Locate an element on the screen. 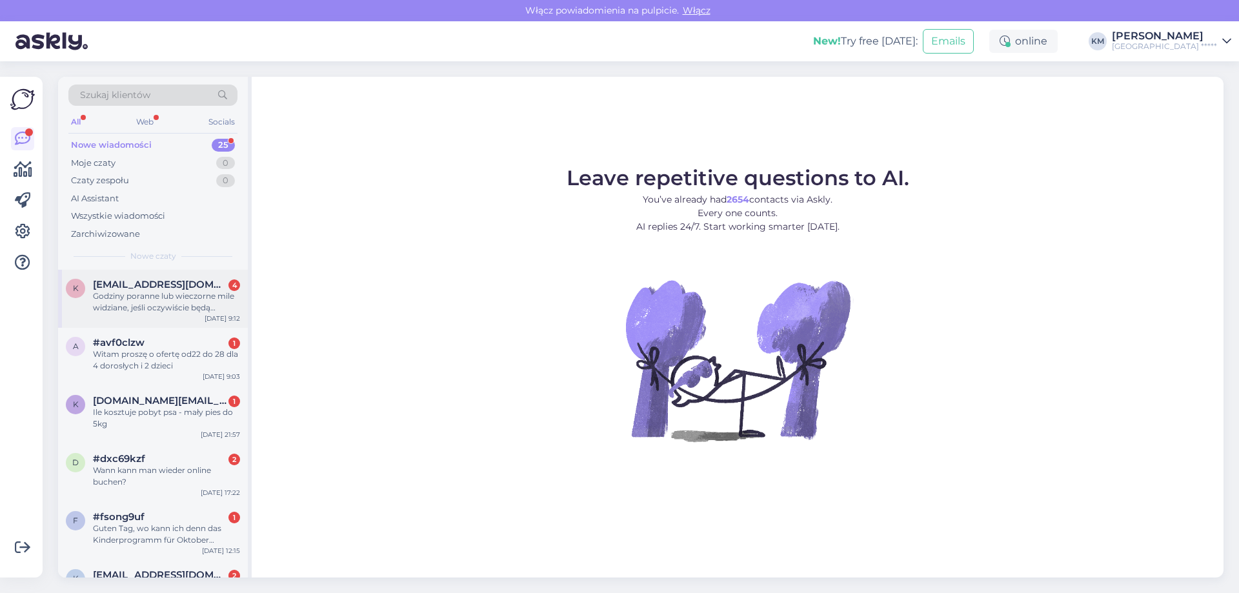  div: Wann kann man wieder online buchen? is located at coordinates (166, 476).